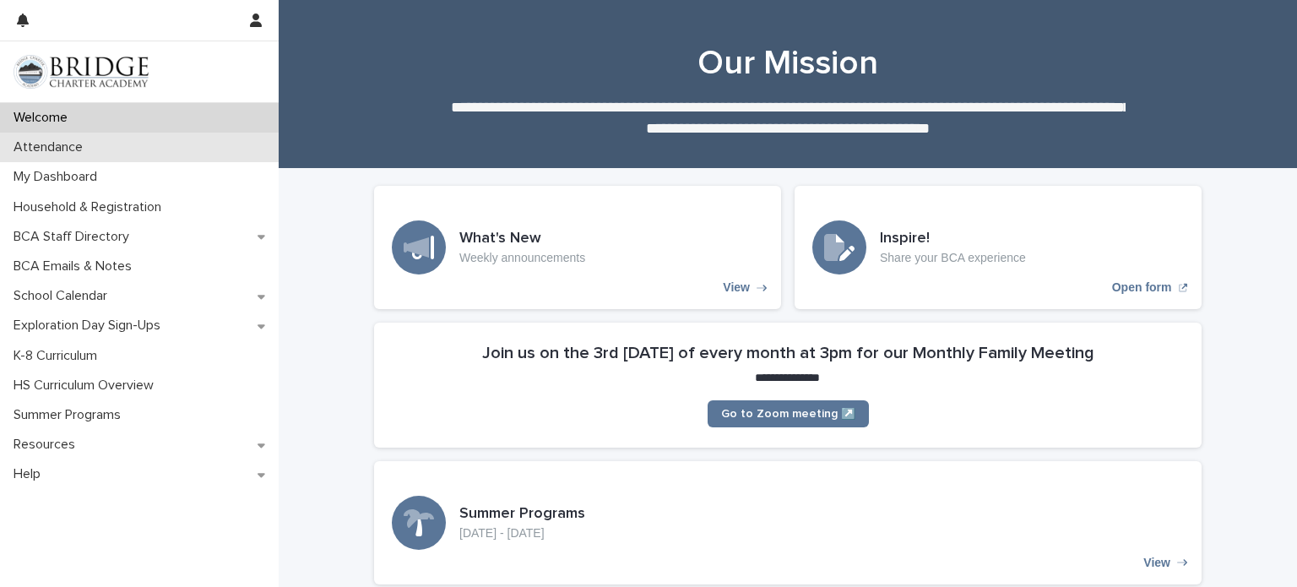  What do you see at coordinates (952, 239) in the screenshot?
I see `h3: Inspire!` at bounding box center [952, 239].